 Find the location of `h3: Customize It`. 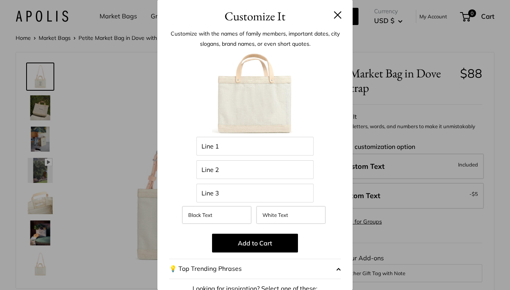

h3: Customize It is located at coordinates (255, 16).